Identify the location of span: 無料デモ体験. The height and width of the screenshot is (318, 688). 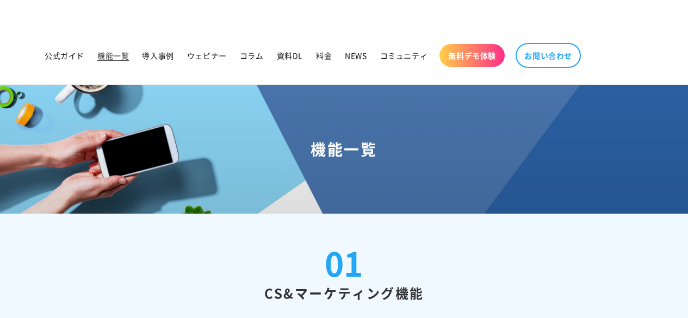
(472, 56).